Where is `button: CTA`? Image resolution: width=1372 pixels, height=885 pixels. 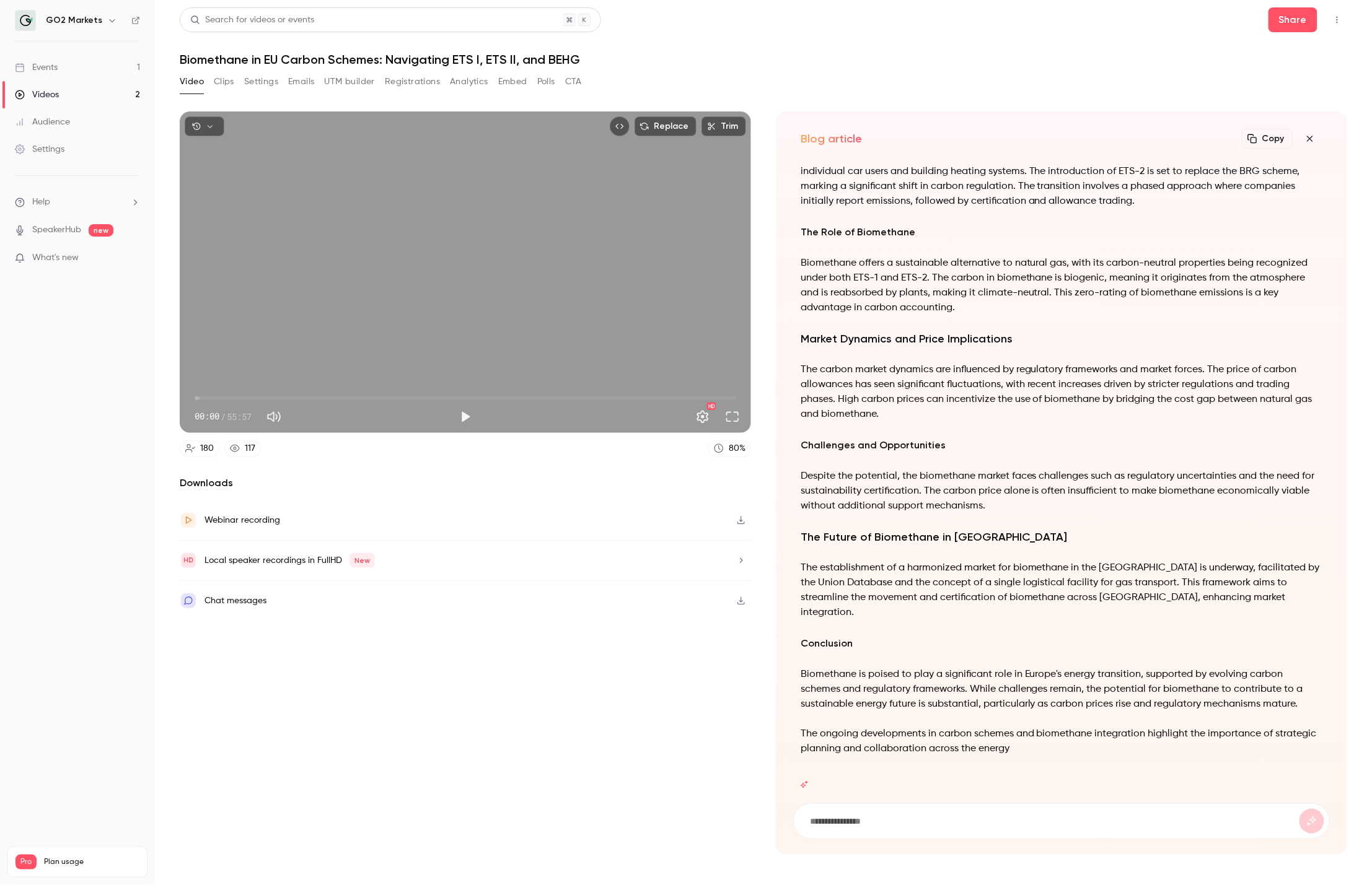
button: CTA is located at coordinates (573, 82).